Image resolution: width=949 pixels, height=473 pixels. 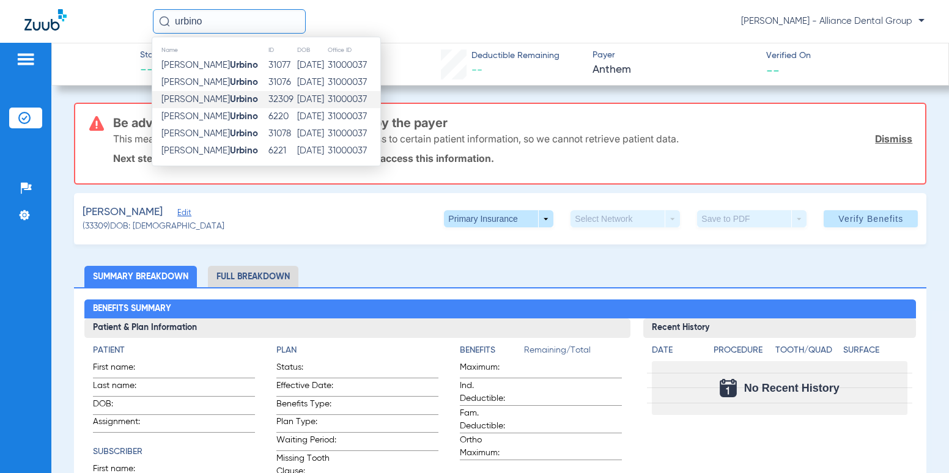 I want to click on app-breakdown-title: Tooth/Quad, so click(x=807, y=353).